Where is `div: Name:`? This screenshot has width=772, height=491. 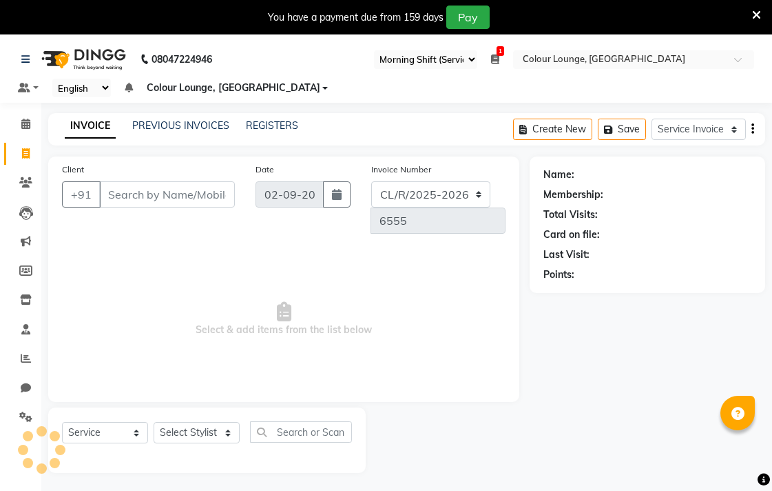
div: Name: is located at coordinates (559, 174).